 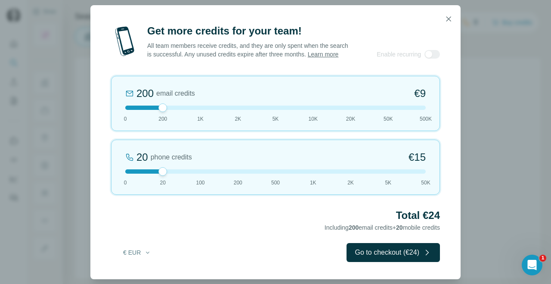 What do you see at coordinates (248, 50) in the screenshot?
I see `p: All team members receive credits, and they are only spent when the search is successful. Any unus...` at bounding box center [248, 50].